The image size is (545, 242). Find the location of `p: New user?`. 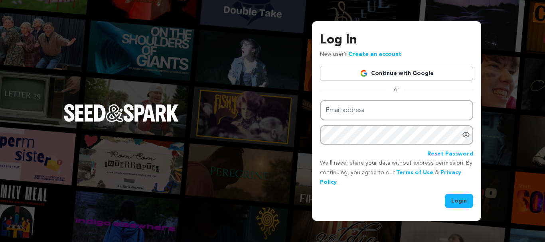

p: New user? is located at coordinates (361, 55).